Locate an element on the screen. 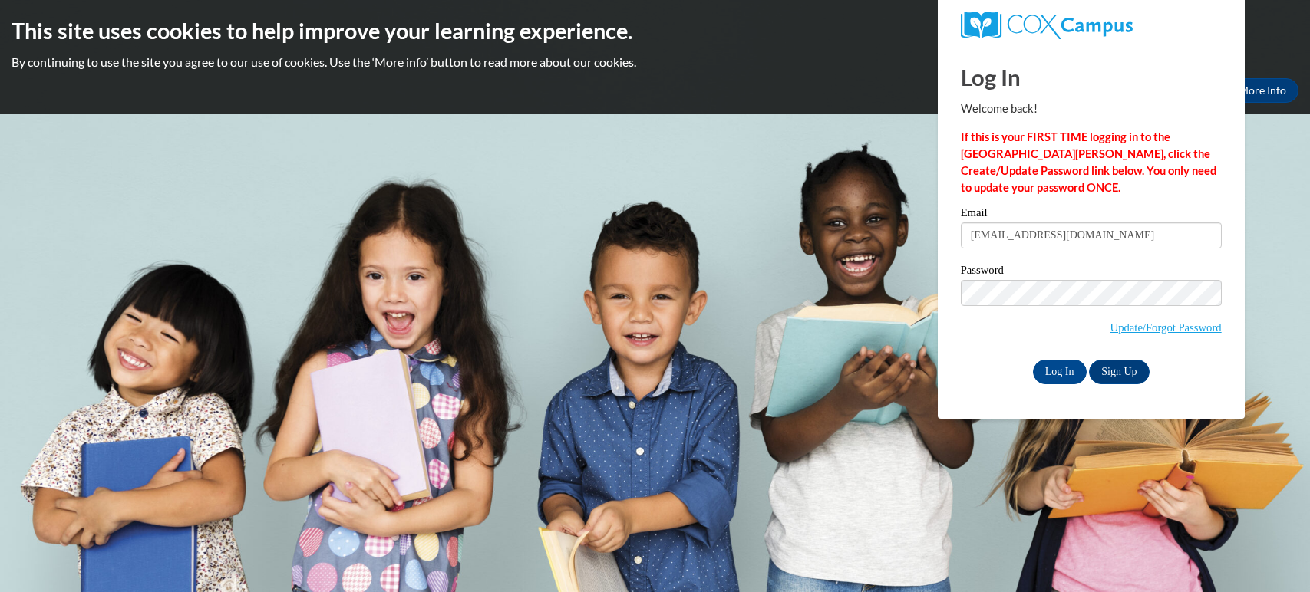 This screenshot has height=592, width=1310. a: More Info is located at coordinates (1262, 91).